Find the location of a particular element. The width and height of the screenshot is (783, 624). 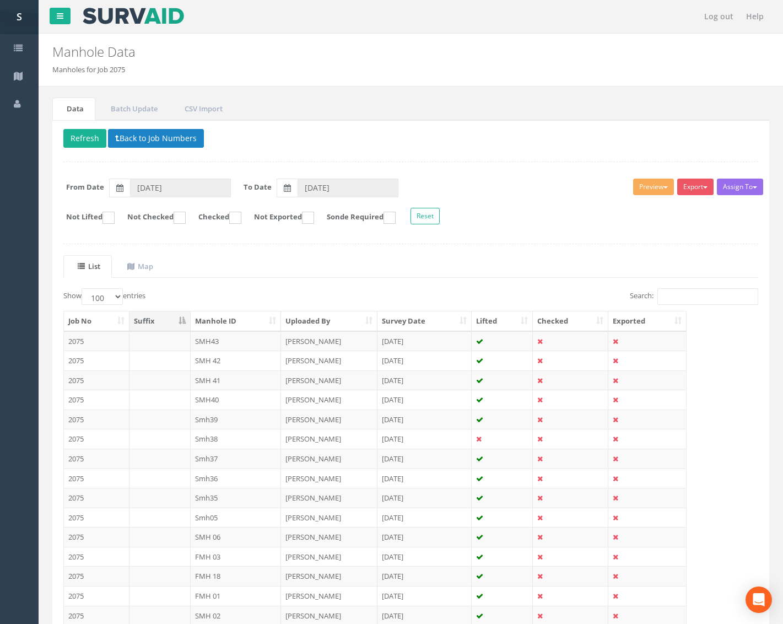

uib-tab-heading: Map is located at coordinates (140, 266).